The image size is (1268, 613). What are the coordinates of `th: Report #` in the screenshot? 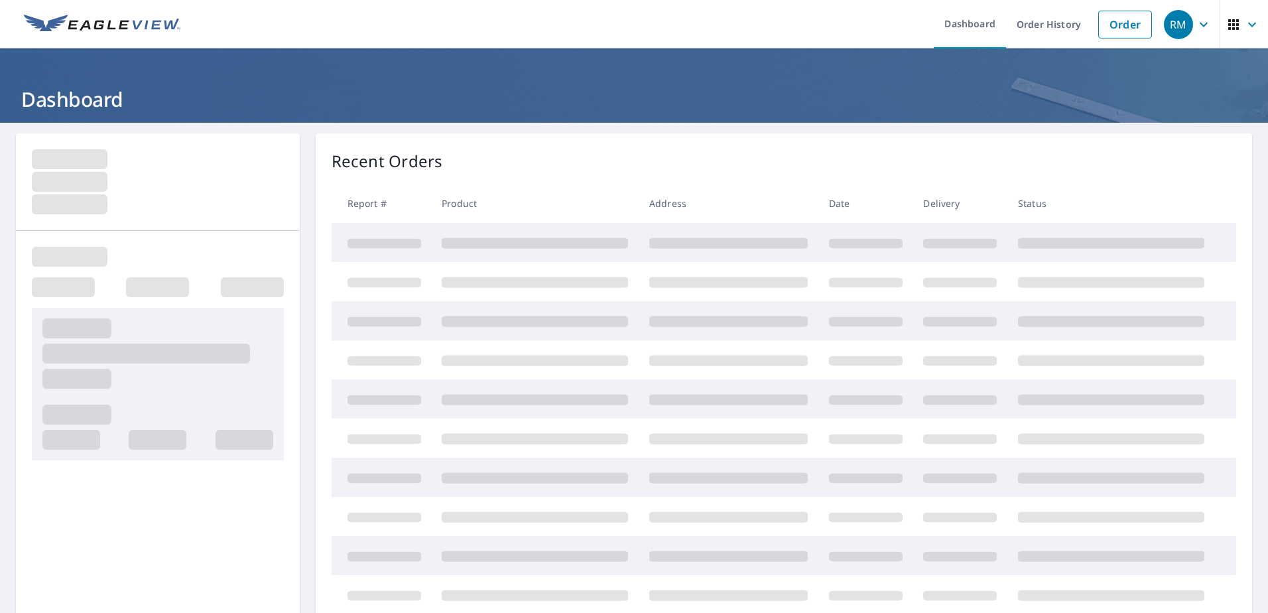 It's located at (381, 203).